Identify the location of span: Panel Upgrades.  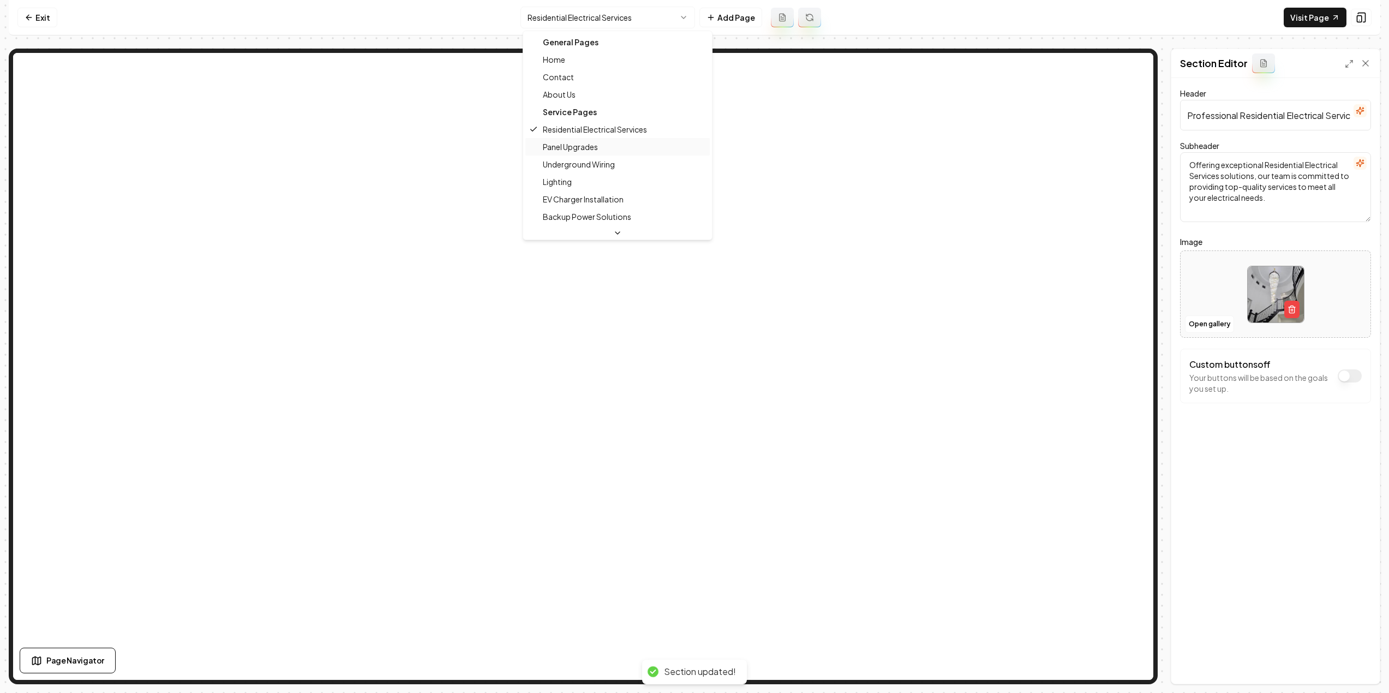
(570, 147).